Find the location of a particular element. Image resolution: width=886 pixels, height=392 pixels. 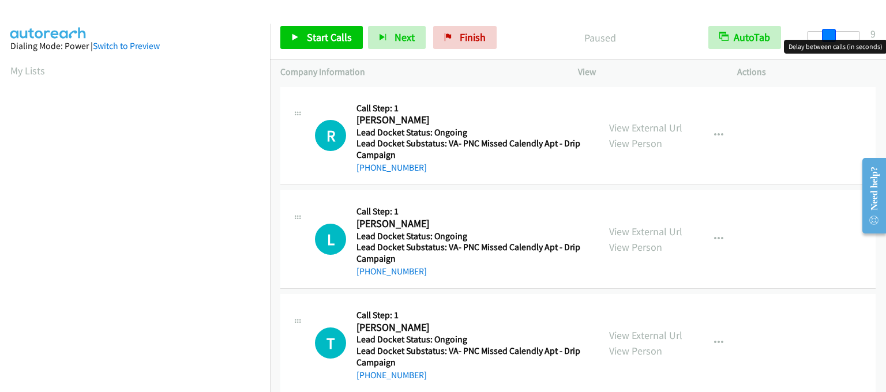

a: Start Calls is located at coordinates (321, 37).